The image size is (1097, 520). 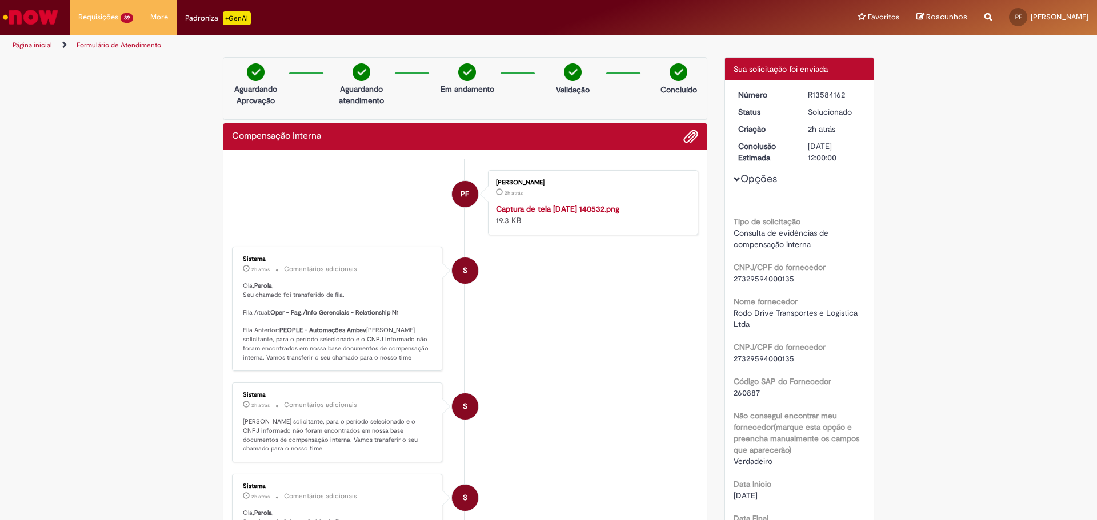 What do you see at coordinates (834, 129) in the screenshot?
I see `div: 01/10/2025 08:34:28` at bounding box center [834, 129].